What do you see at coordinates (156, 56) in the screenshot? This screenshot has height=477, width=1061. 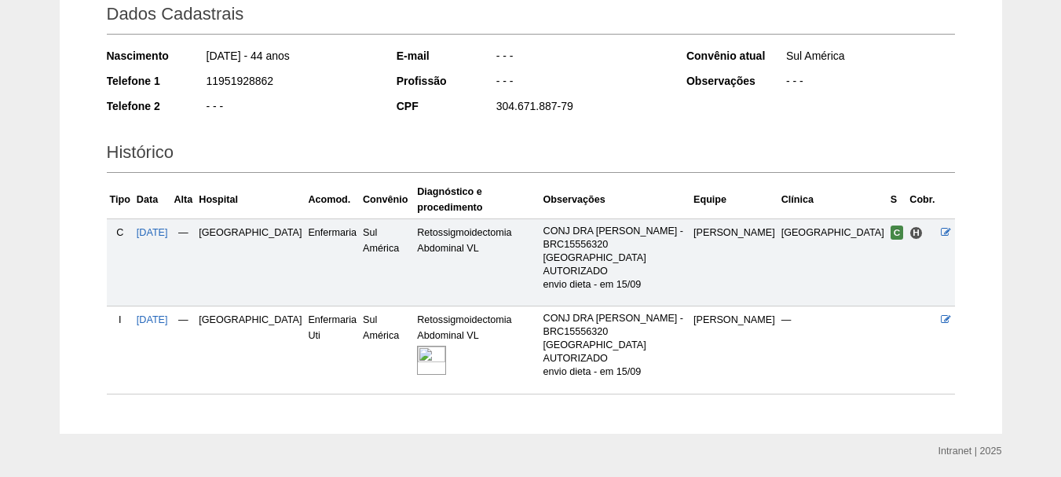 I see `div: Nascimento` at bounding box center [156, 56].